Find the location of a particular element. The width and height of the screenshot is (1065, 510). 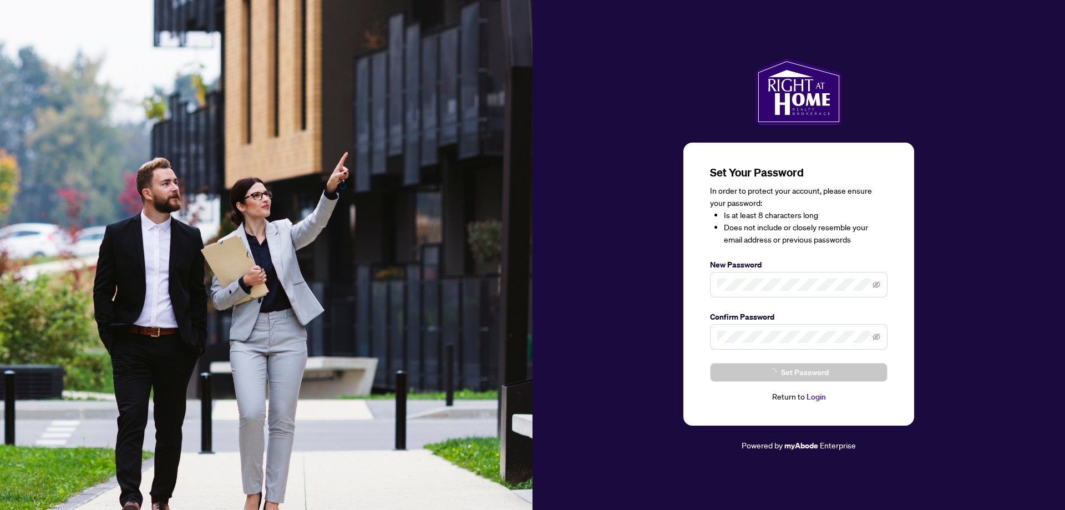

a: myAbode is located at coordinates (801, 446).